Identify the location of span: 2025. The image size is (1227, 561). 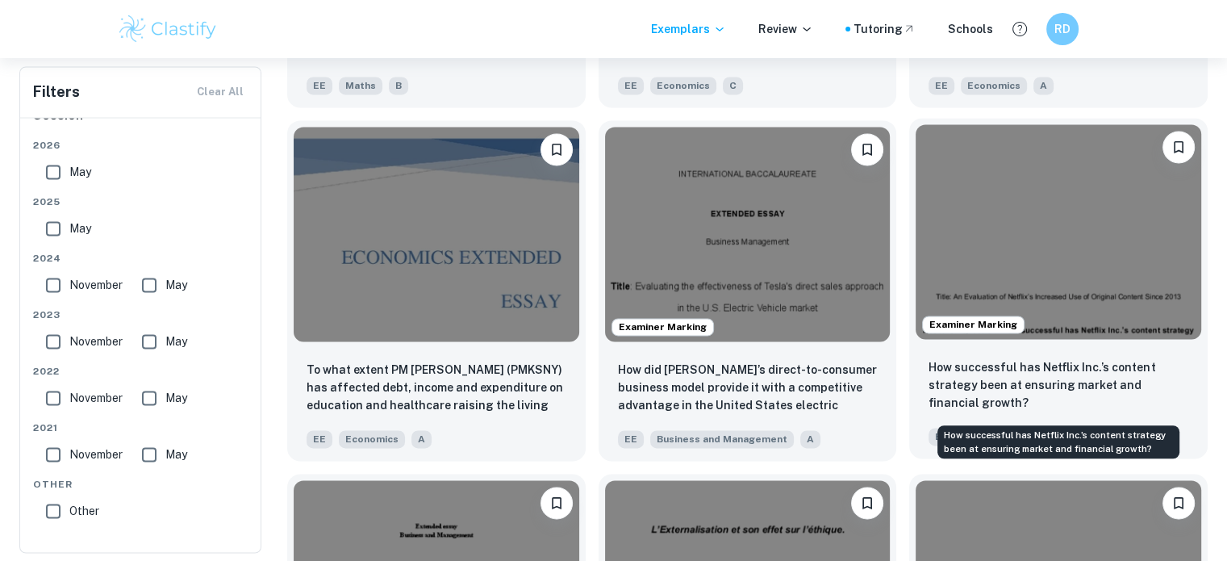
(141, 202).